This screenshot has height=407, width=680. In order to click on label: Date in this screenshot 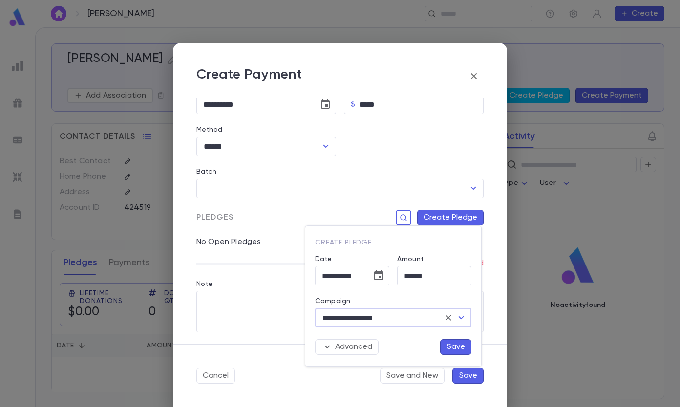, I will do `click(352, 259)`.